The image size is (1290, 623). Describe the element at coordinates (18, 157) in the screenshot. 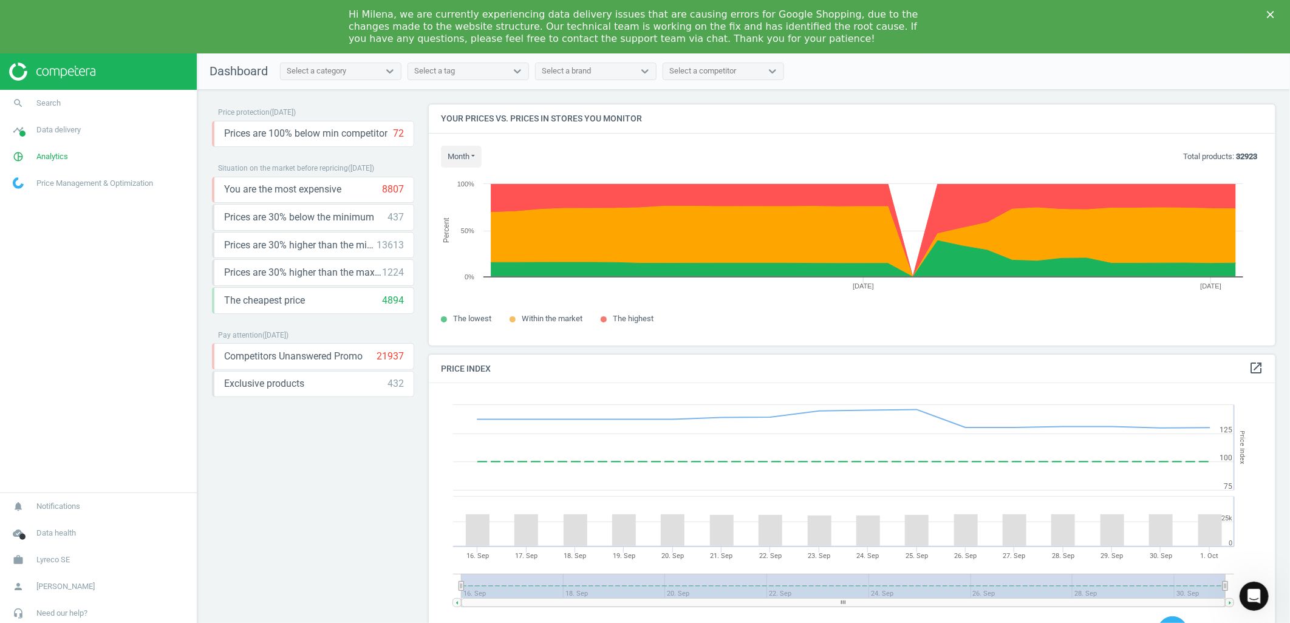

I see `i: pie_chart_outlined` at that location.